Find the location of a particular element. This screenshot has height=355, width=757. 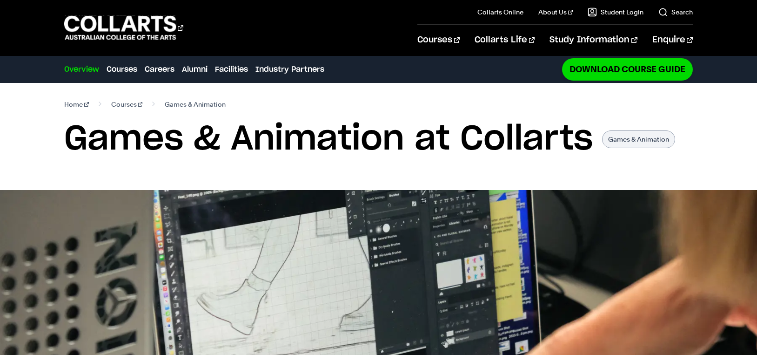

a: Collarts Life is located at coordinates (504, 40).